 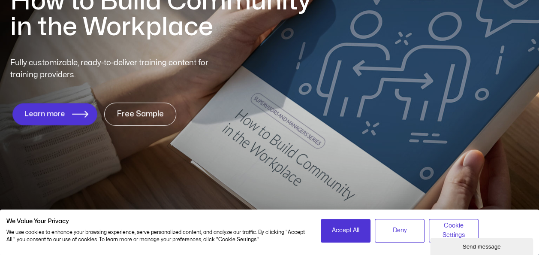 I want to click on span: Deny, so click(x=400, y=230).